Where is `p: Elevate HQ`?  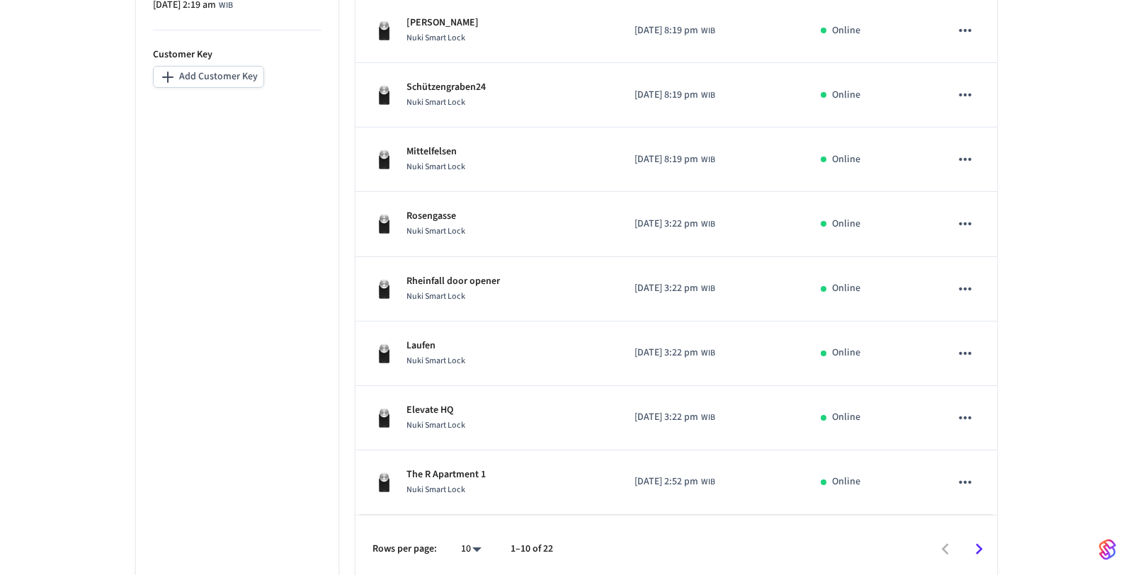
p: Elevate HQ is located at coordinates (436, 410).